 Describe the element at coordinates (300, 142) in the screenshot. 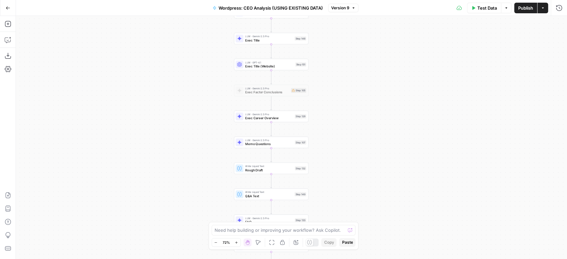

I see `div: Step 107` at that location.